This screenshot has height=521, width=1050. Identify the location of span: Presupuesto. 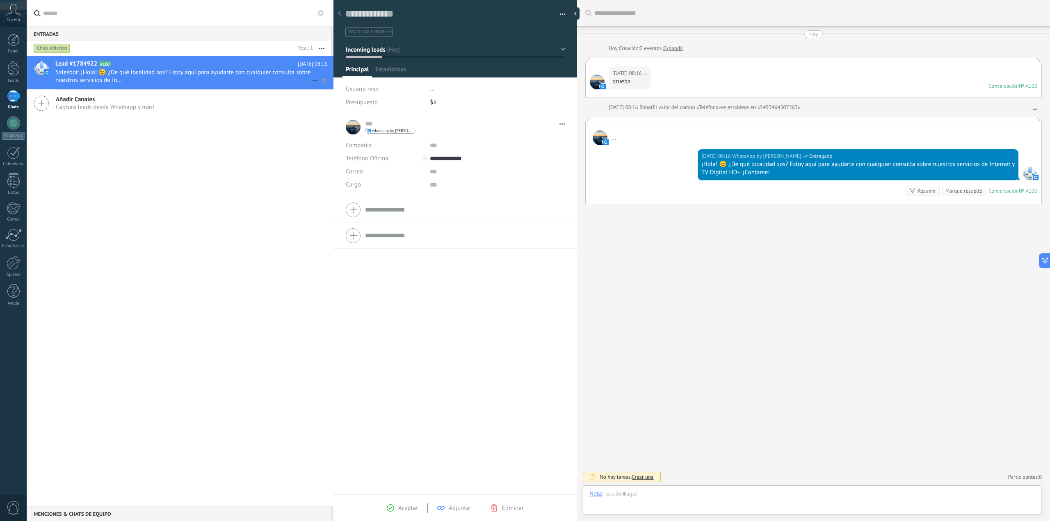
(362, 102).